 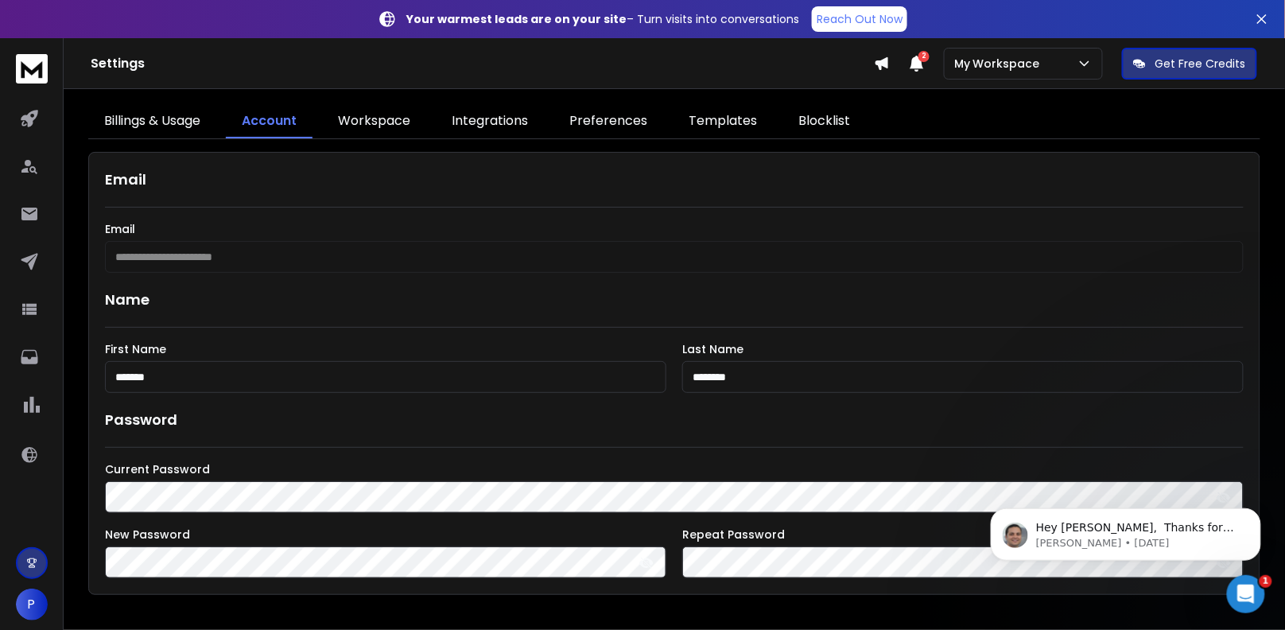 I want to click on label: Last Name, so click(x=963, y=349).